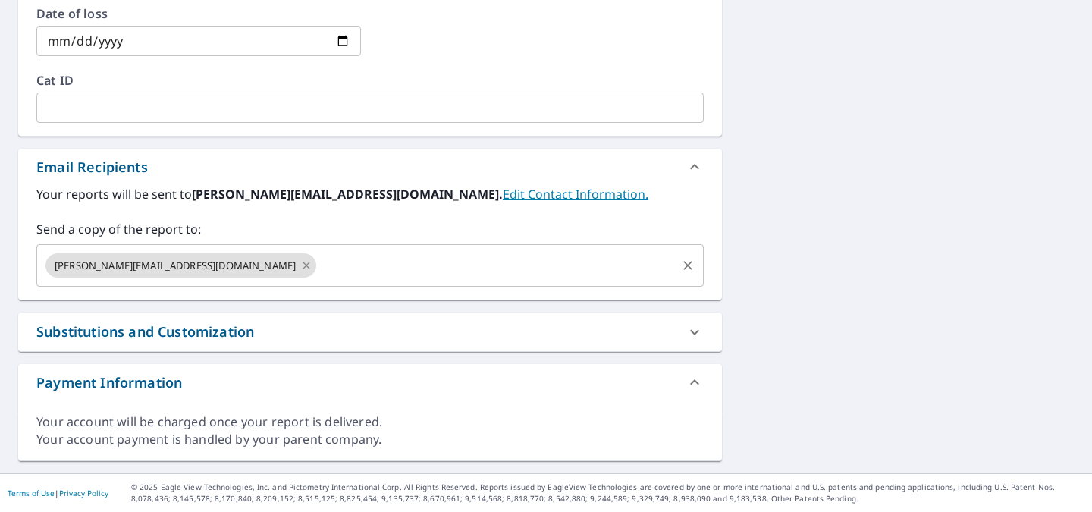 The image size is (1092, 512). Describe the element at coordinates (688, 265) in the screenshot. I see `button: Clear` at that location.